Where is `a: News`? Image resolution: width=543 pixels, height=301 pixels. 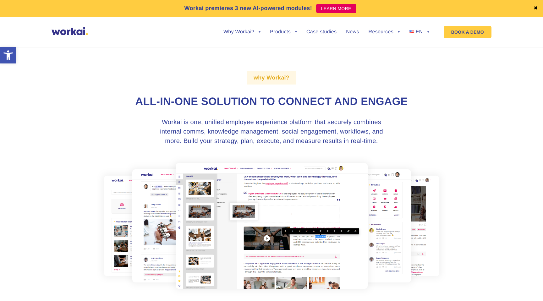
a: News is located at coordinates (352, 32).